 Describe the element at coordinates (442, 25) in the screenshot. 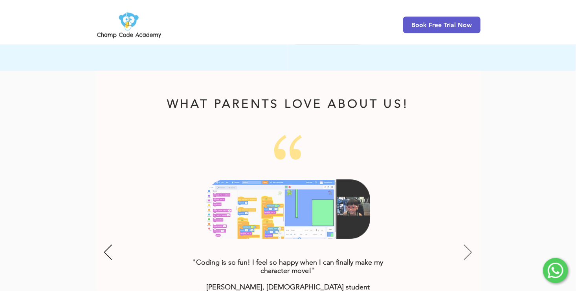

I see `span: Book Free Trial Now` at that location.